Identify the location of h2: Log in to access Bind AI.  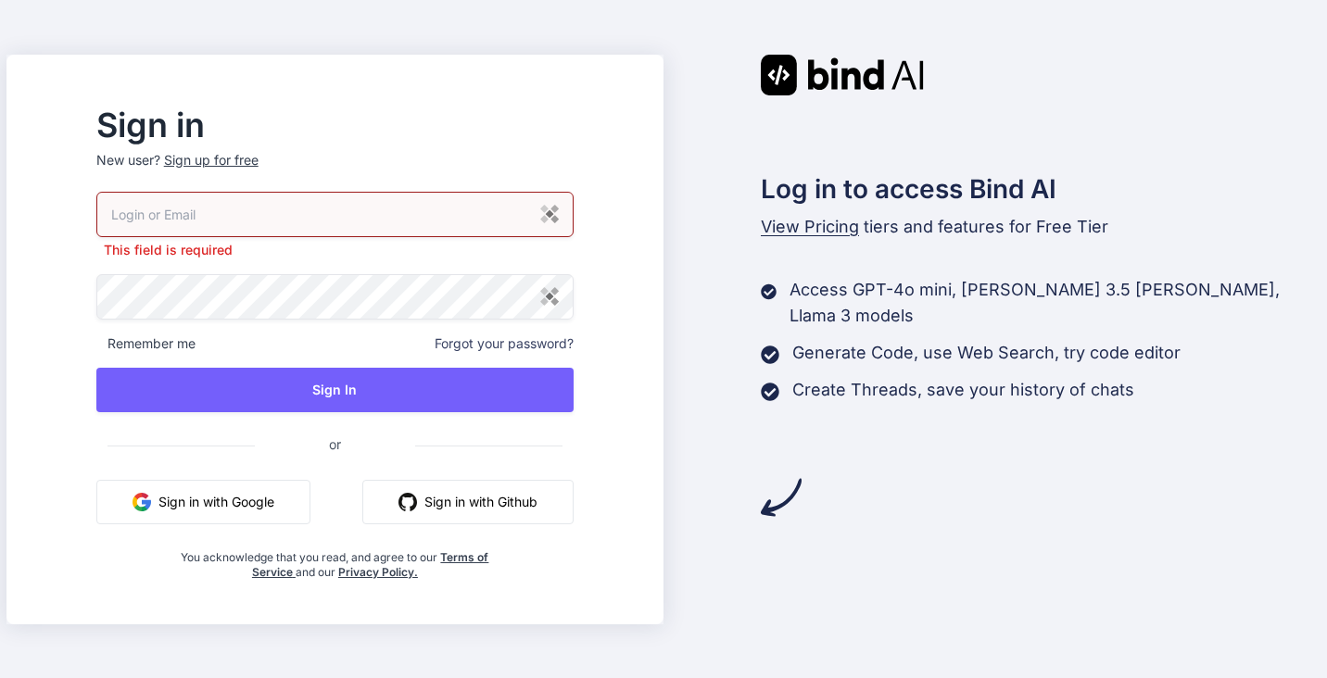
(1041, 189).